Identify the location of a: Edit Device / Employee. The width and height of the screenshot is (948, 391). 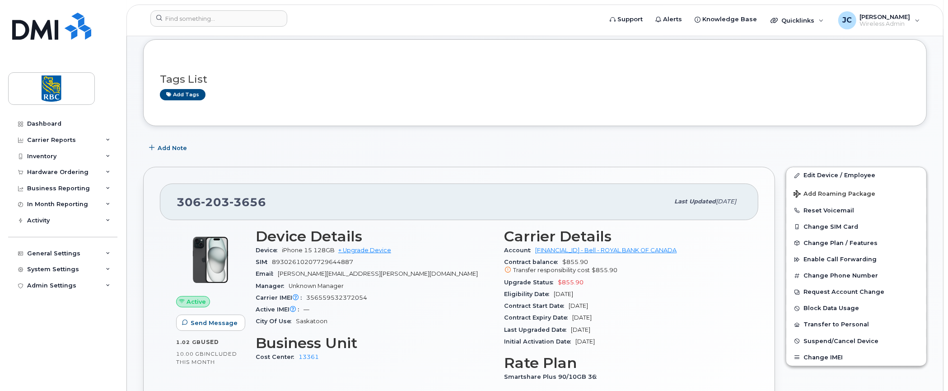
(856, 175).